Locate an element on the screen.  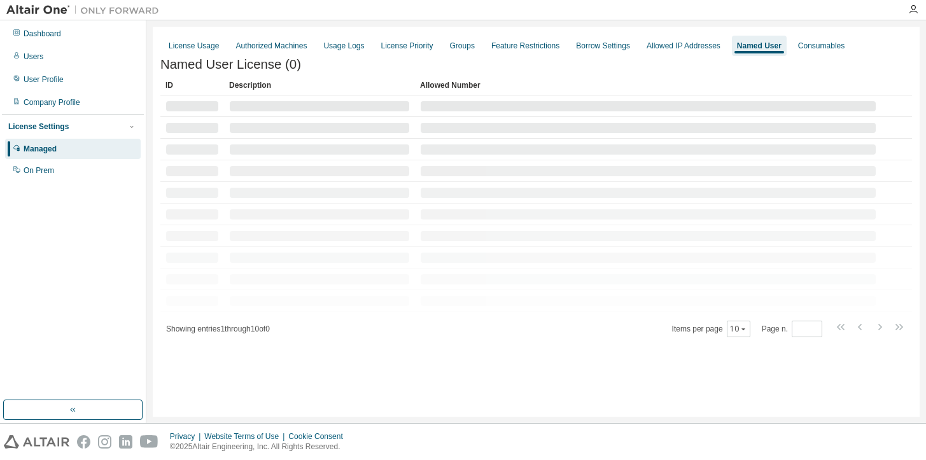
div: Description is located at coordinates (320, 85).